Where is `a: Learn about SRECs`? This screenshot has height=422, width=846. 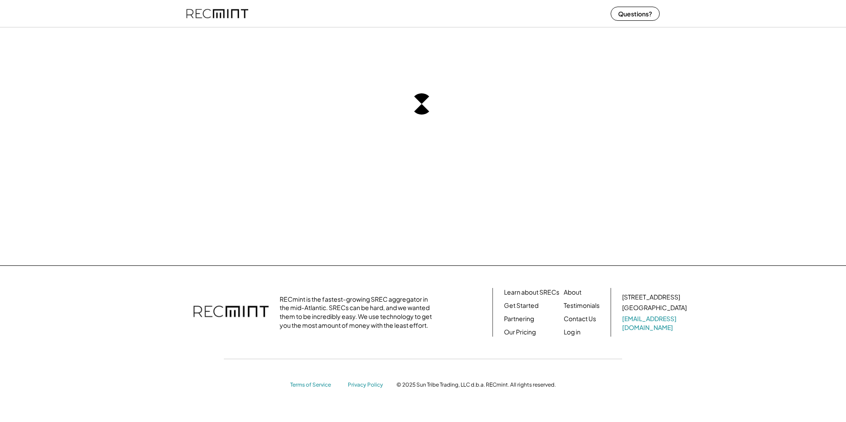 a: Learn about SRECs is located at coordinates (531, 292).